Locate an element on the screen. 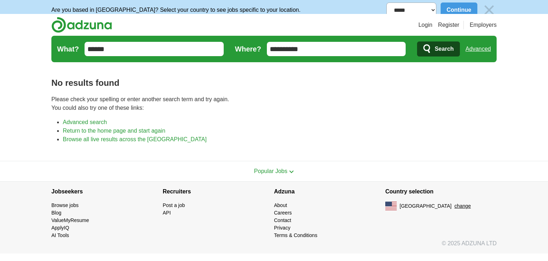 The height and width of the screenshot is (261, 548). a: API is located at coordinates (167, 212).